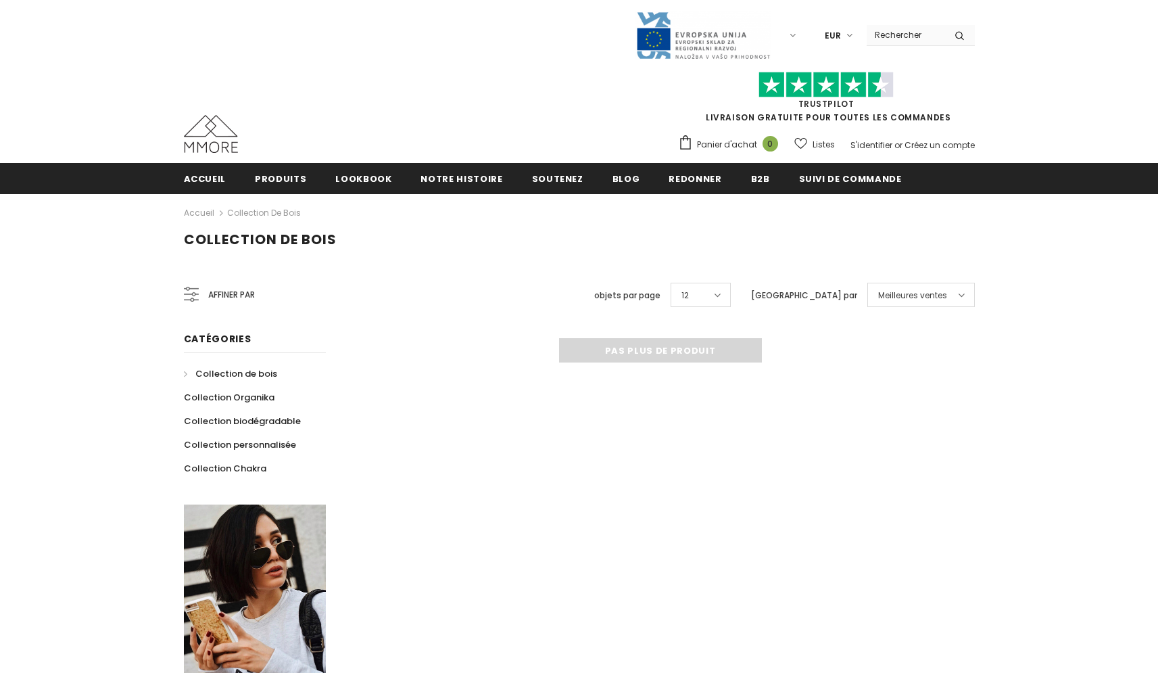 This screenshot has width=1158, height=673. What do you see at coordinates (851, 178) in the screenshot?
I see `span: Suivi de commande` at bounding box center [851, 178].